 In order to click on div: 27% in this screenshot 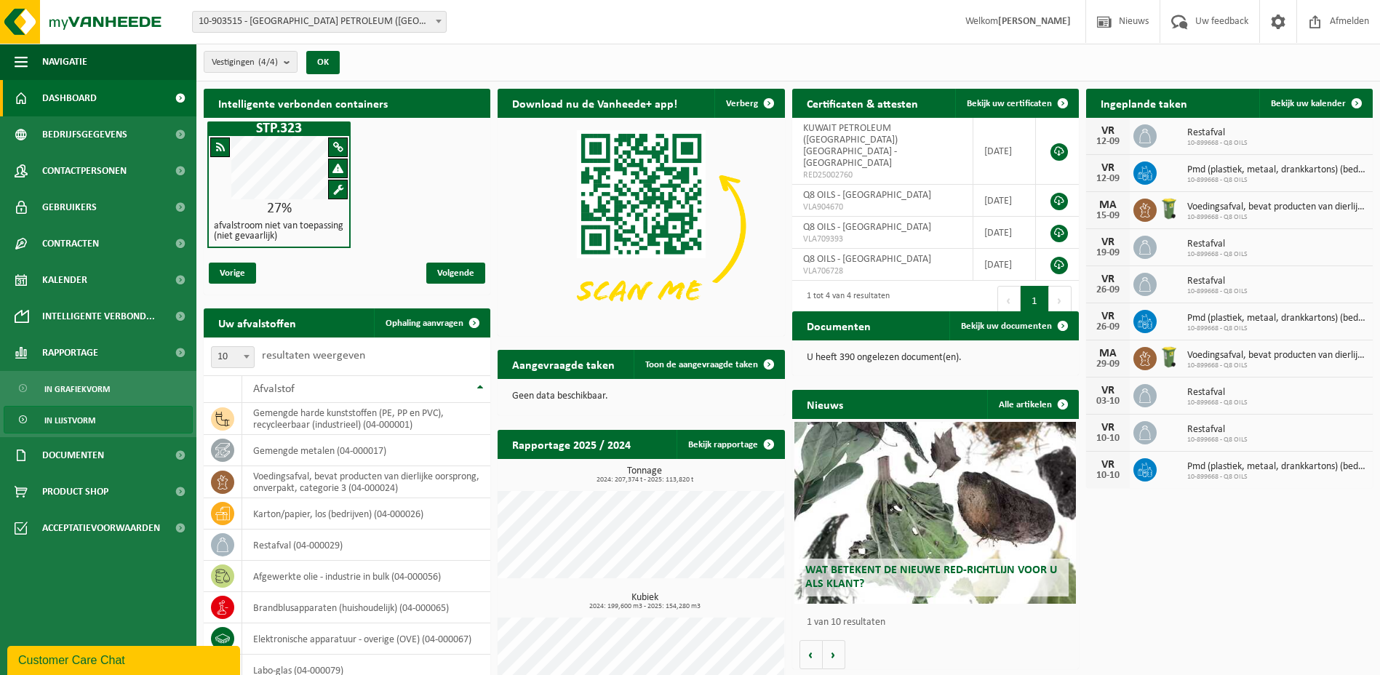, I will do `click(279, 209)`.